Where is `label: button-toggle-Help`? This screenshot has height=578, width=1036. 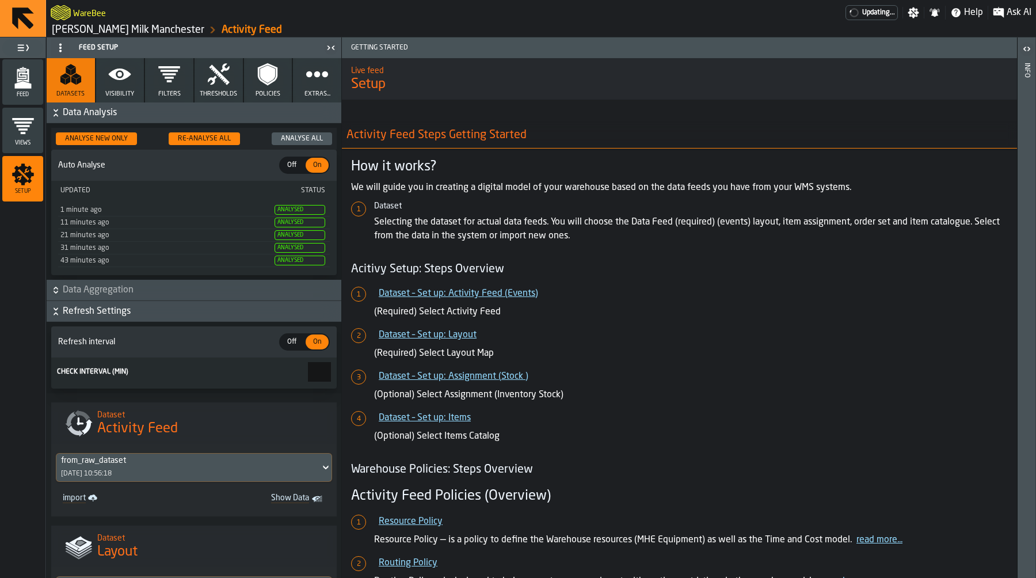
label: button-toggle-Help is located at coordinates (967, 13).